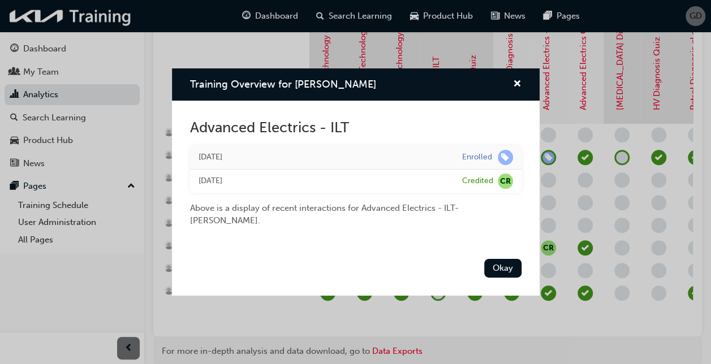 The height and width of the screenshot is (364, 711). What do you see at coordinates (517, 85) in the screenshot?
I see `span: cross-icon` at bounding box center [517, 85].